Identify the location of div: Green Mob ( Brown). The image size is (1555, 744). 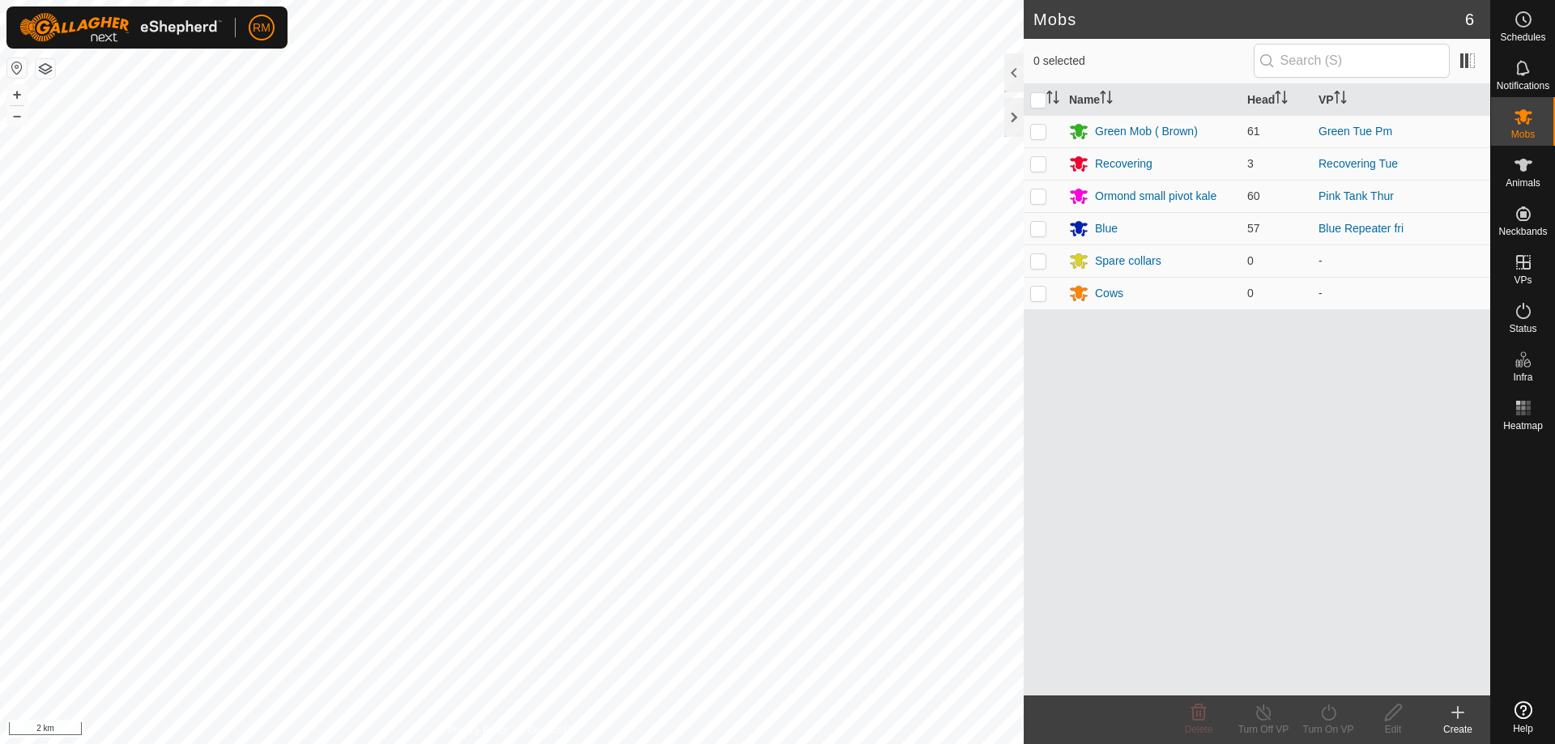
(1146, 131).